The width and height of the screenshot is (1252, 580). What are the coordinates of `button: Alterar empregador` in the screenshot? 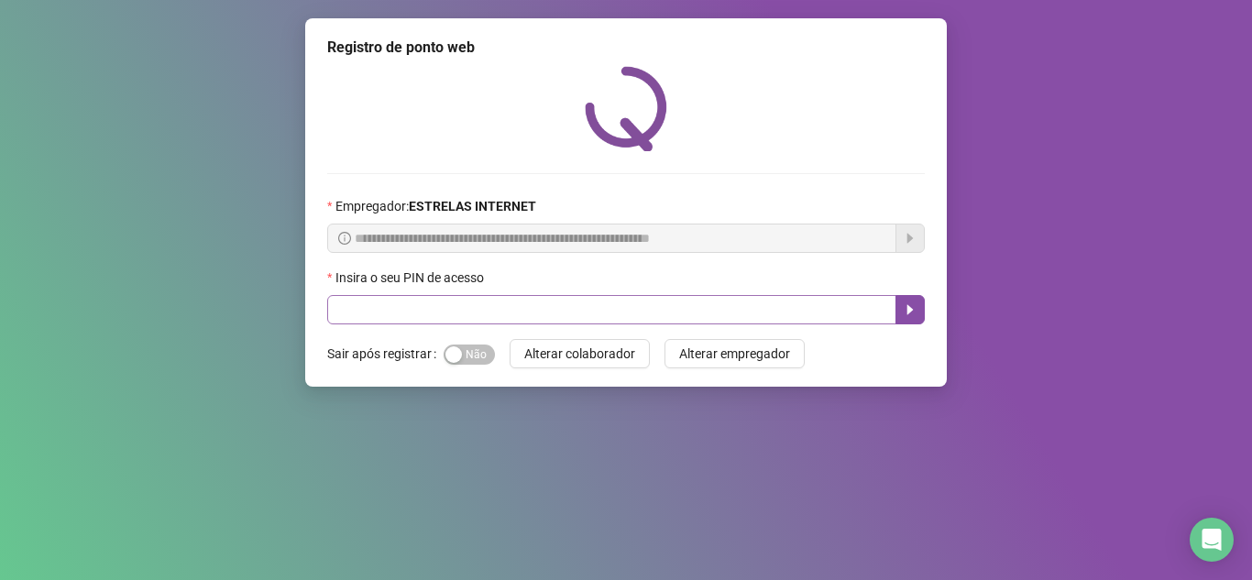 It's located at (734, 354).